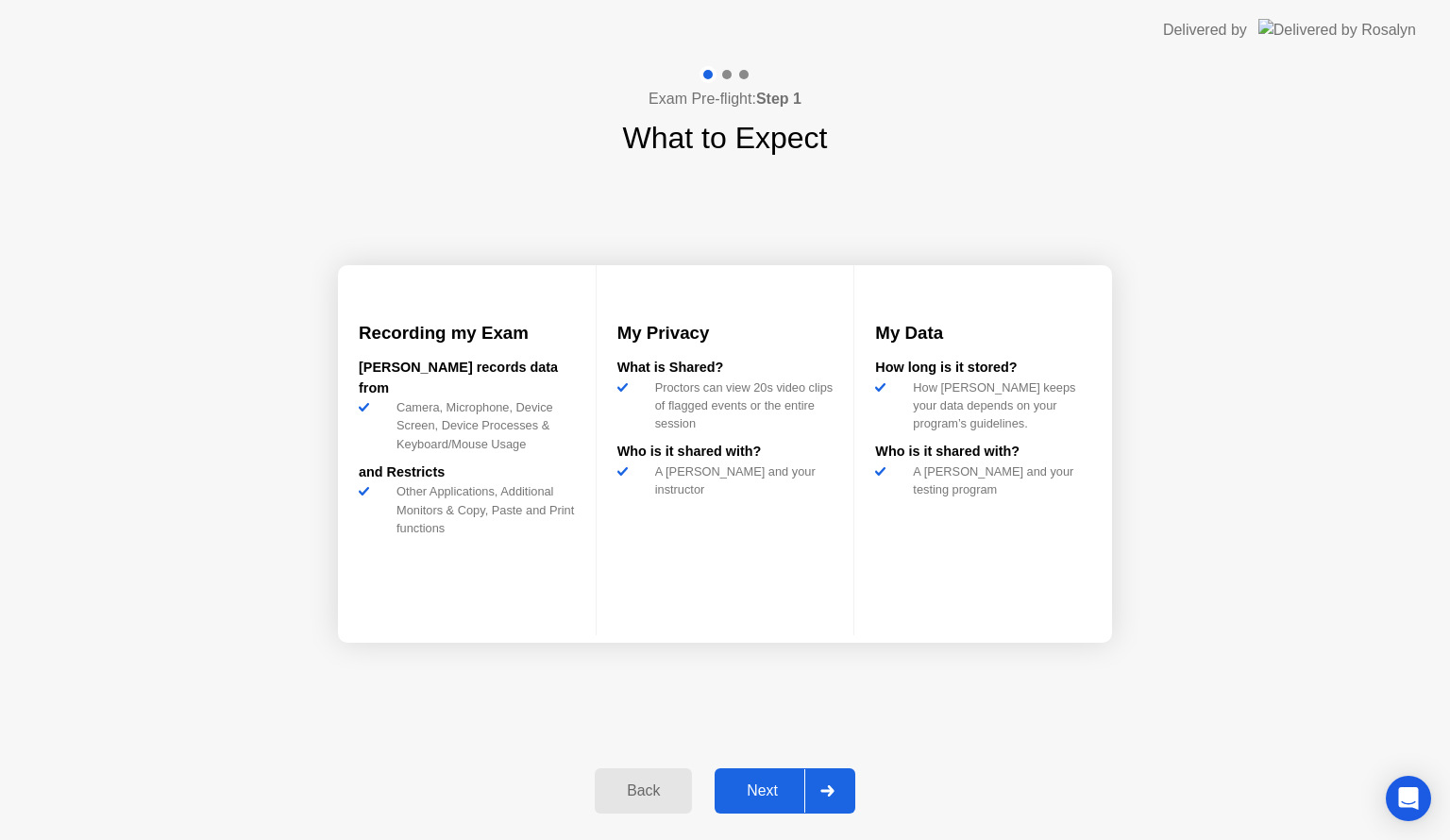 The height and width of the screenshot is (840, 1450). I want to click on div: and Restricts, so click(466, 473).